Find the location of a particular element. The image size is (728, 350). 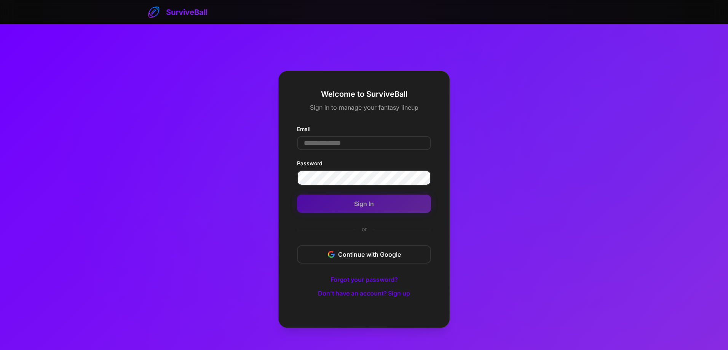

h2: Welcome to SurviveBall is located at coordinates (364, 94).